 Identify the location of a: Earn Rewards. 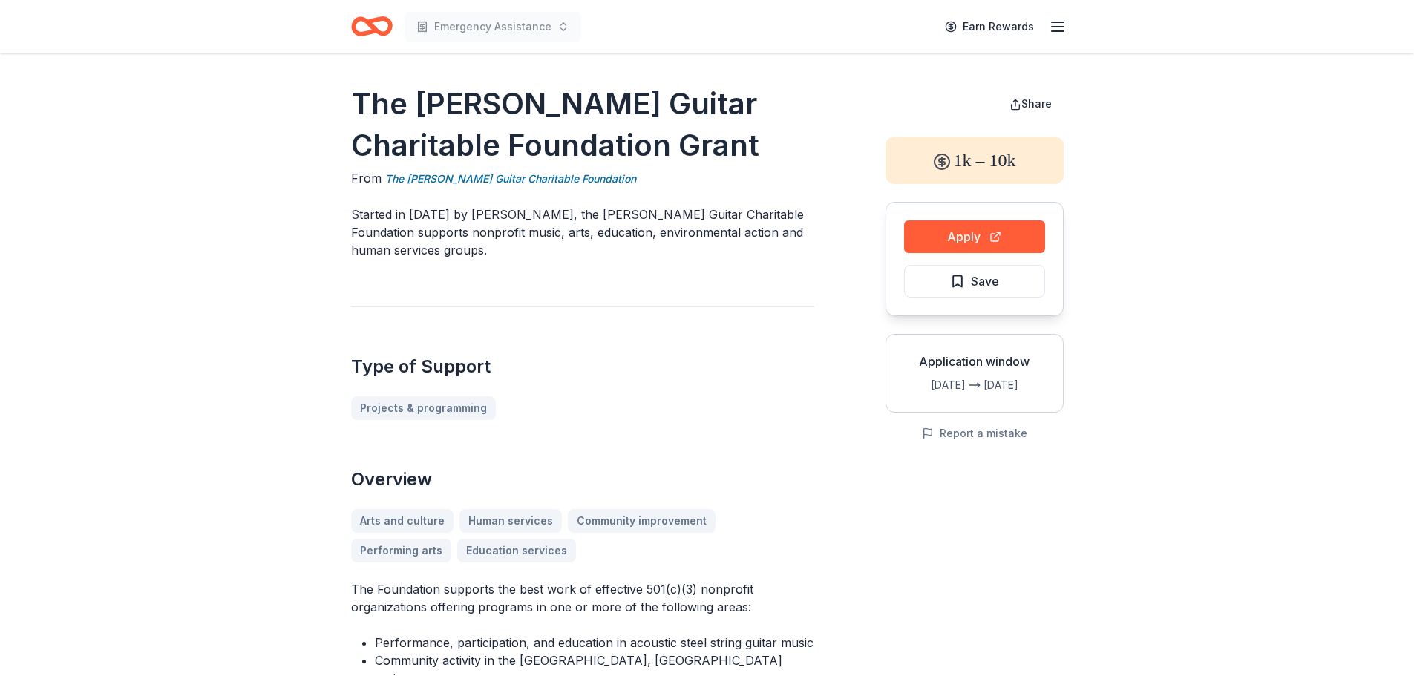
(990, 27).